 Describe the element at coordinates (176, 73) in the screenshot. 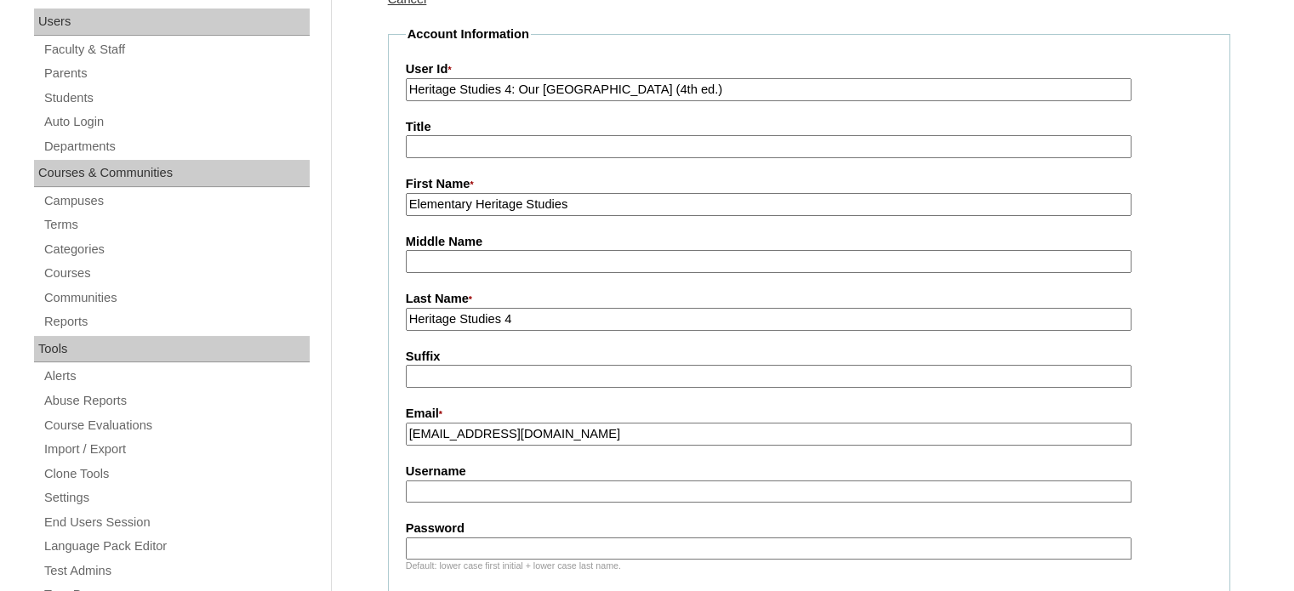

I see `a: Parents` at that location.